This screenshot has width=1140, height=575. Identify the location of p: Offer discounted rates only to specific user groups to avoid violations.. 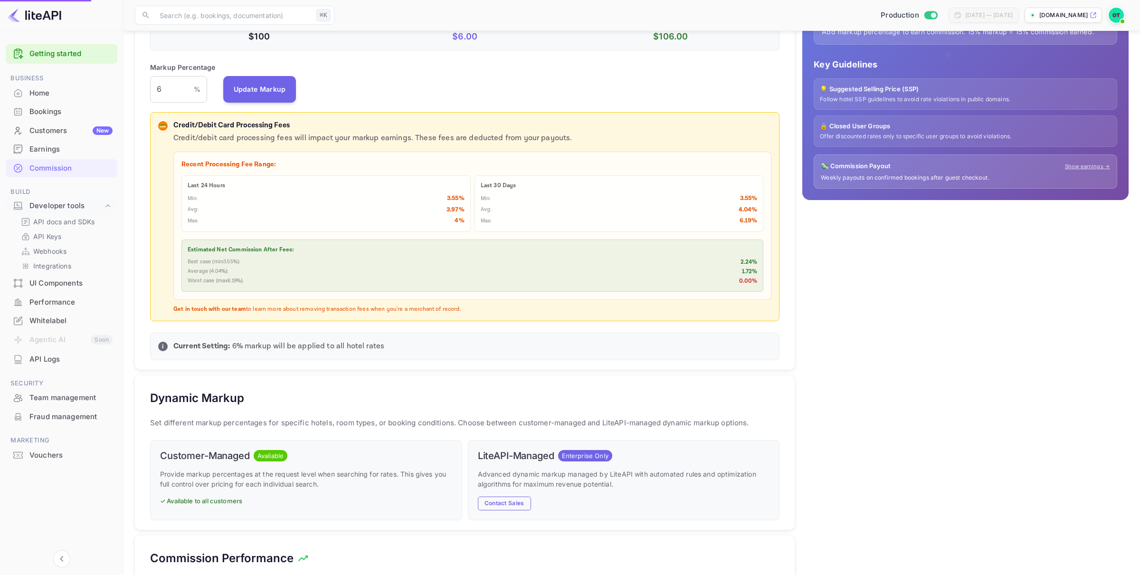
(966, 136).